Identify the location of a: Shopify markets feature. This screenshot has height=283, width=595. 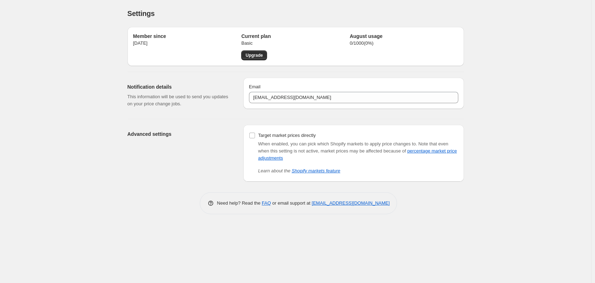
(316, 170).